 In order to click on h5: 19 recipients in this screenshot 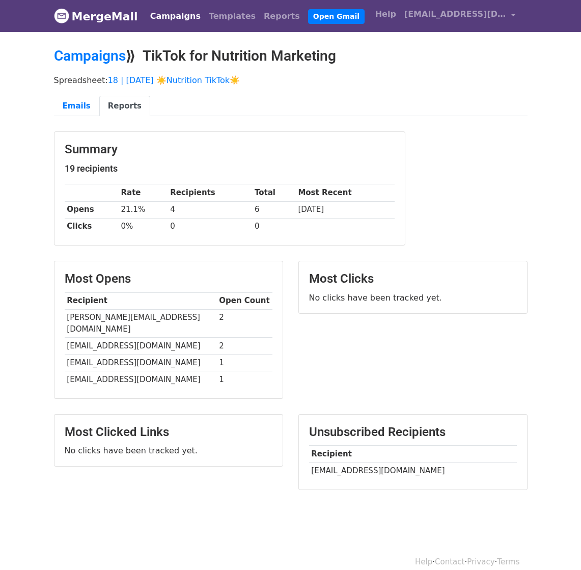, I will do `click(230, 168)`.